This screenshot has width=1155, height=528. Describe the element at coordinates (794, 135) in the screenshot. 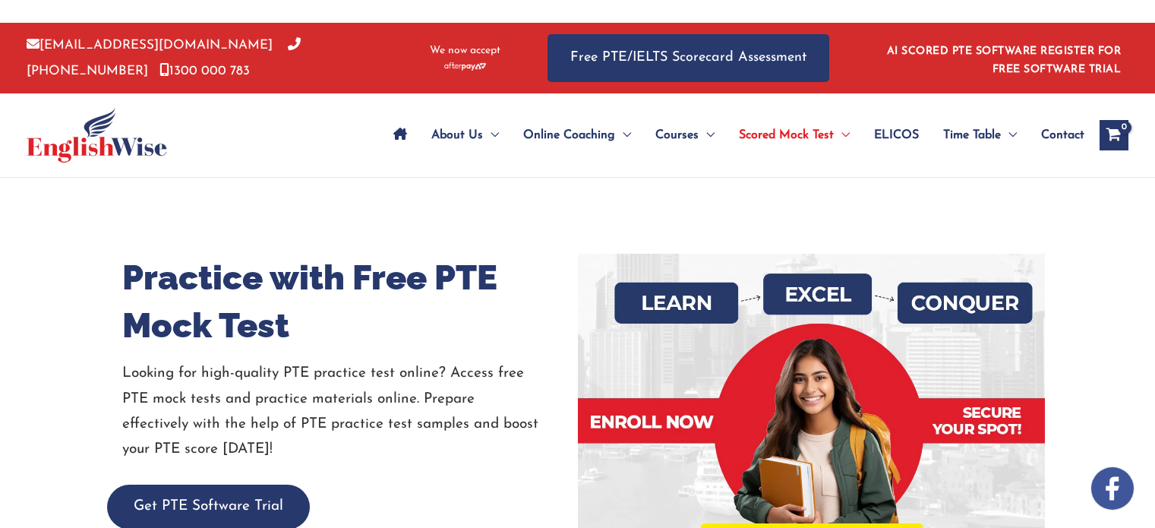

I see `a: Scored Mock TestMenu Toggle` at that location.